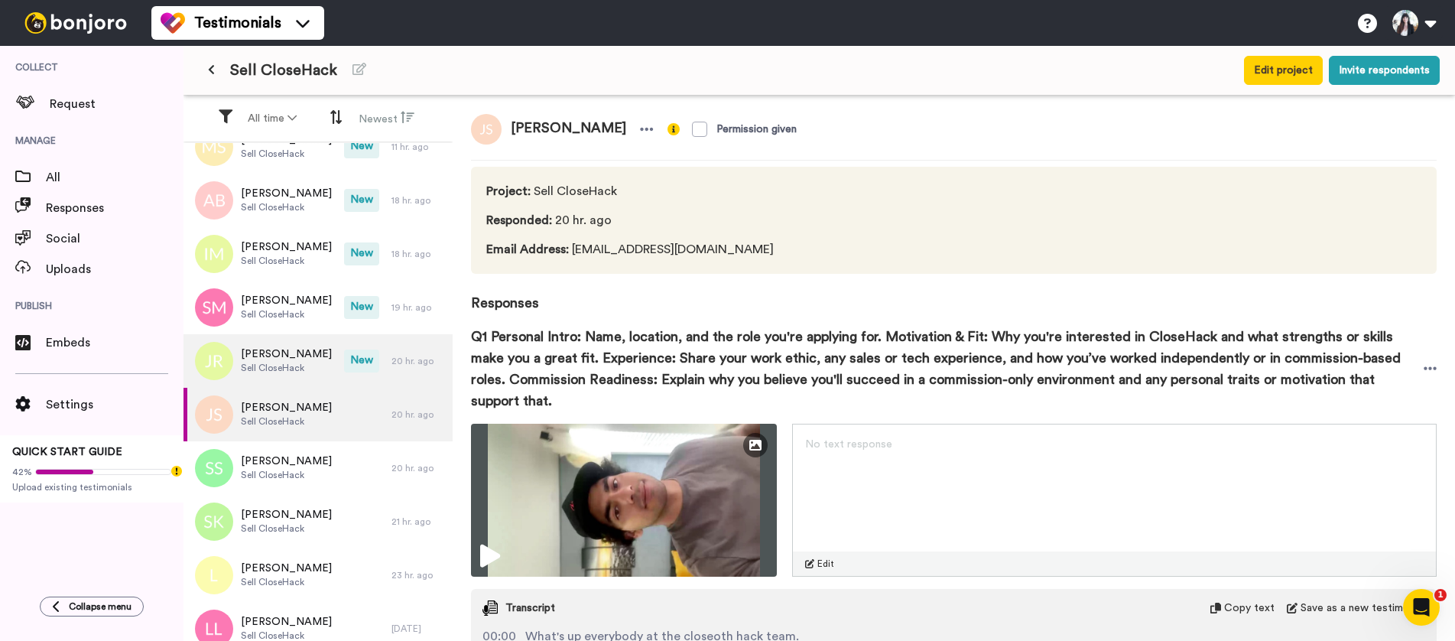 Image resolution: width=1455 pixels, height=641 pixels. What do you see at coordinates (115, 269) in the screenshot?
I see `span: Uploads` at bounding box center [115, 269].